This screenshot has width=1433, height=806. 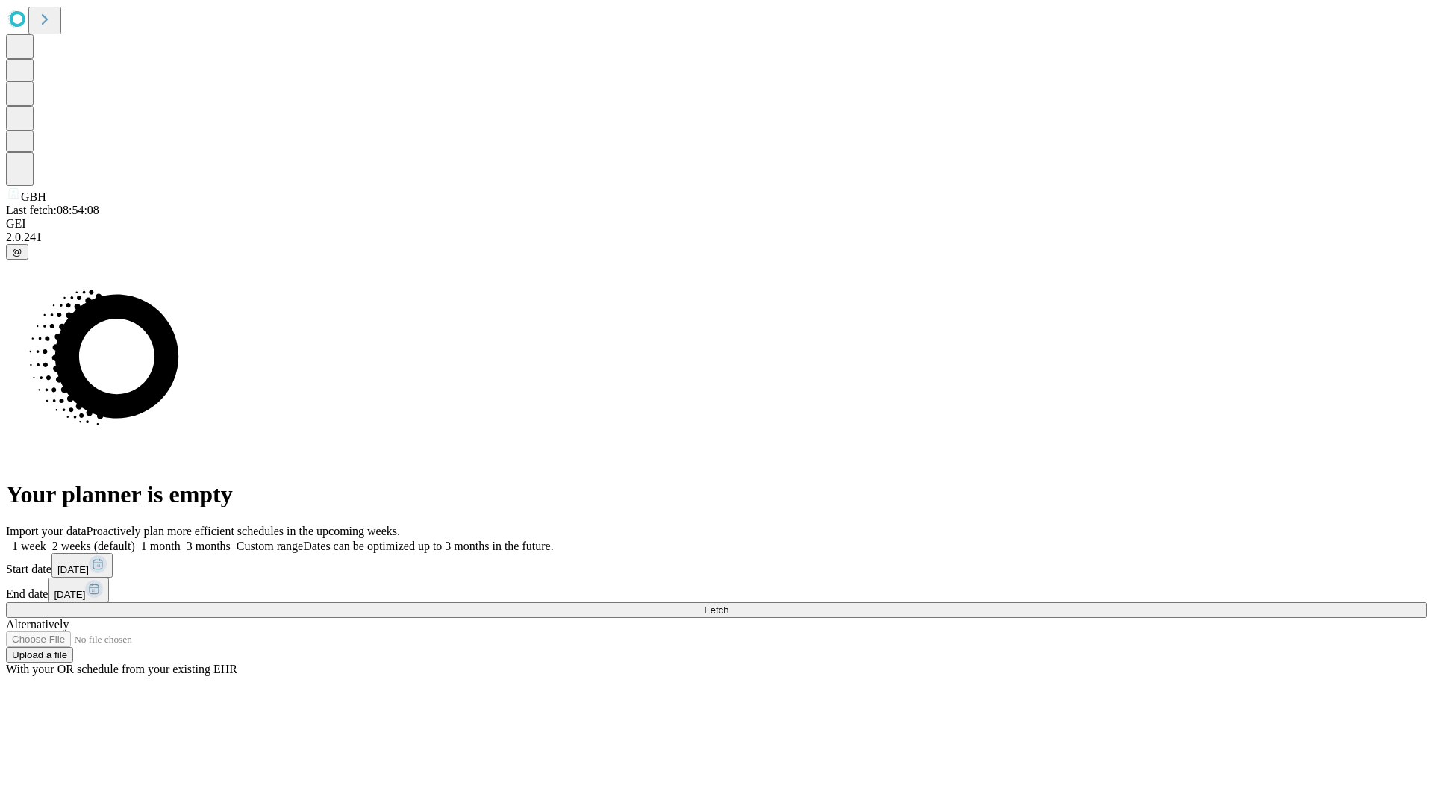 I want to click on span: Import your data, so click(x=46, y=531).